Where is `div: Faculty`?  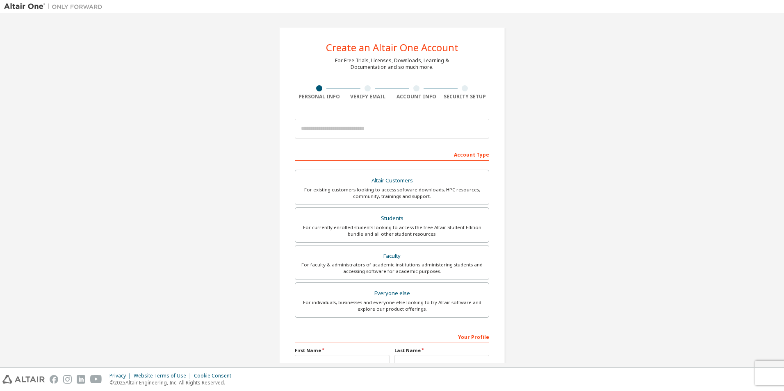
div: Faculty is located at coordinates (392, 256).